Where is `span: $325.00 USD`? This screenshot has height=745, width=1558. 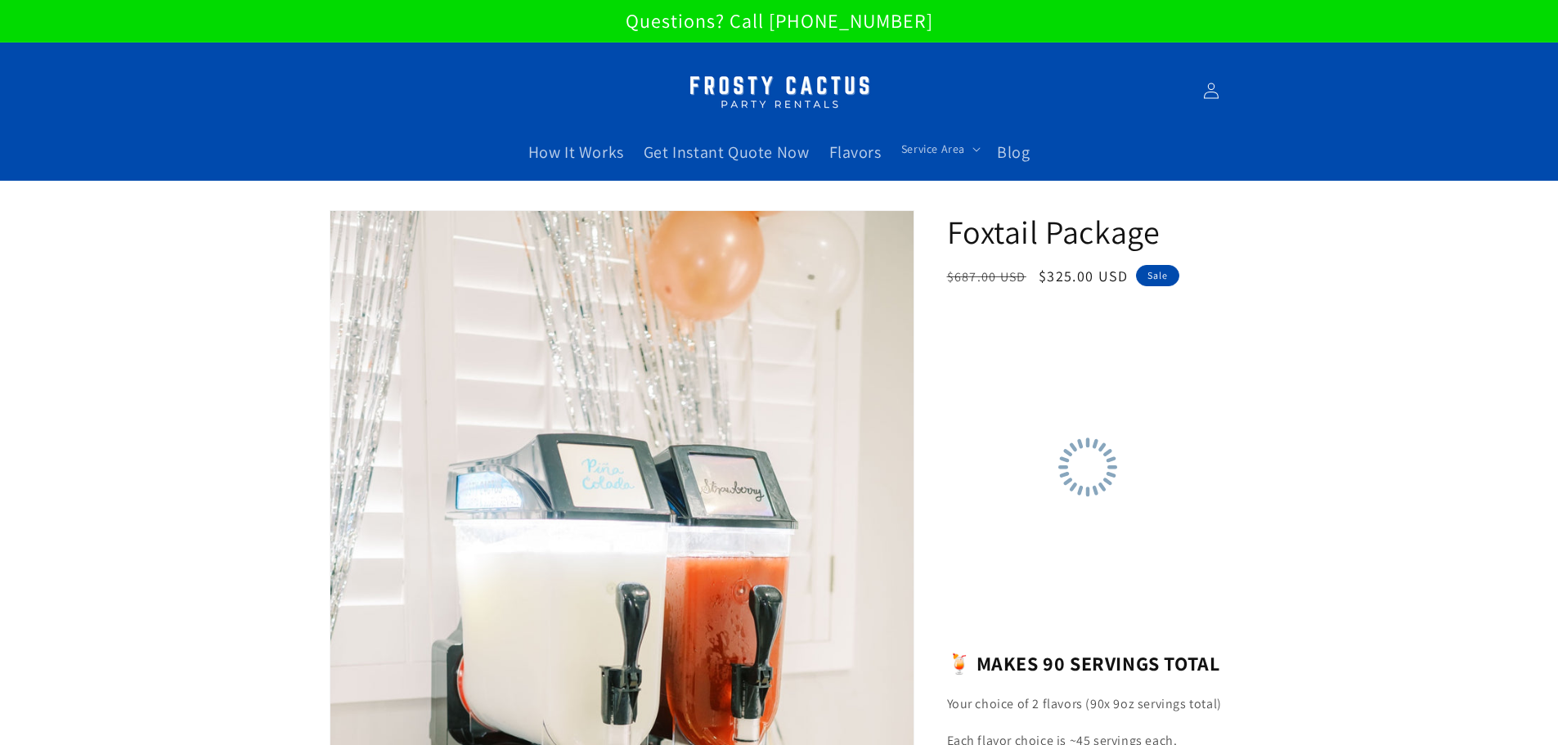 span: $325.00 USD is located at coordinates (1083, 276).